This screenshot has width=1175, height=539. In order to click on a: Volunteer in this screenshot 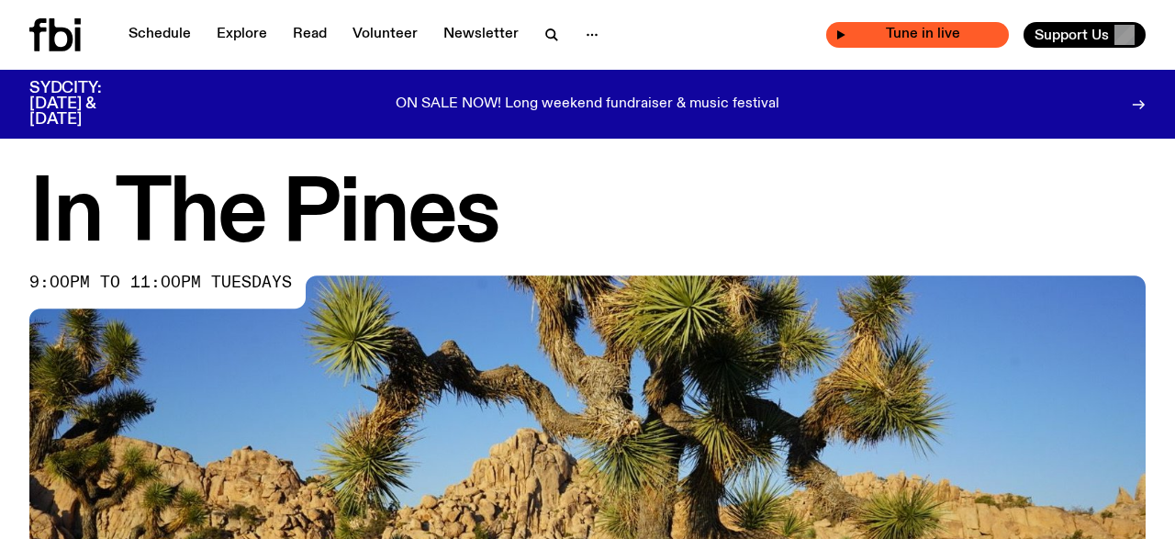, I will do `click(385, 35)`.